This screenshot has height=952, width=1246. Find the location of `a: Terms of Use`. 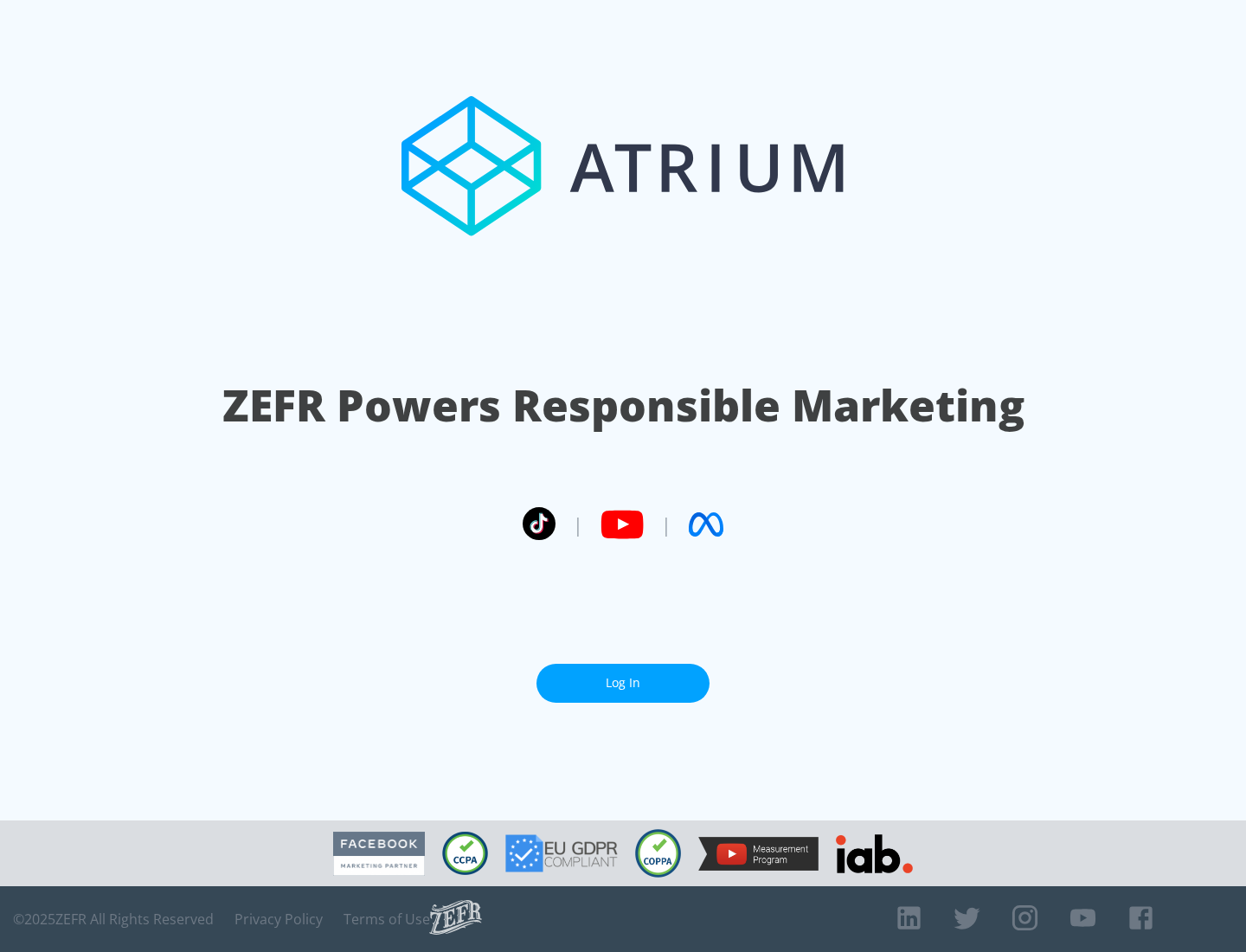

a: Terms of Use is located at coordinates (387, 918).